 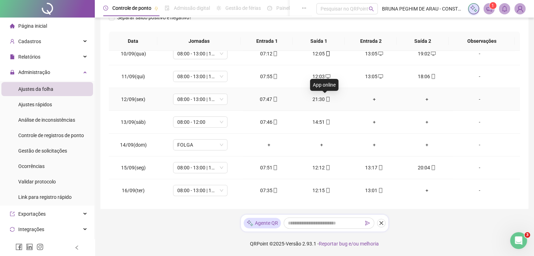 I want to click on span: 08:00 - 12:00, so click(x=200, y=122).